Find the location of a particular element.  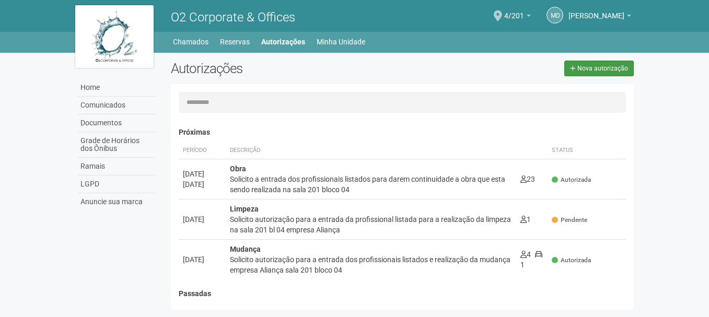

a: Autorizações is located at coordinates (283, 42).